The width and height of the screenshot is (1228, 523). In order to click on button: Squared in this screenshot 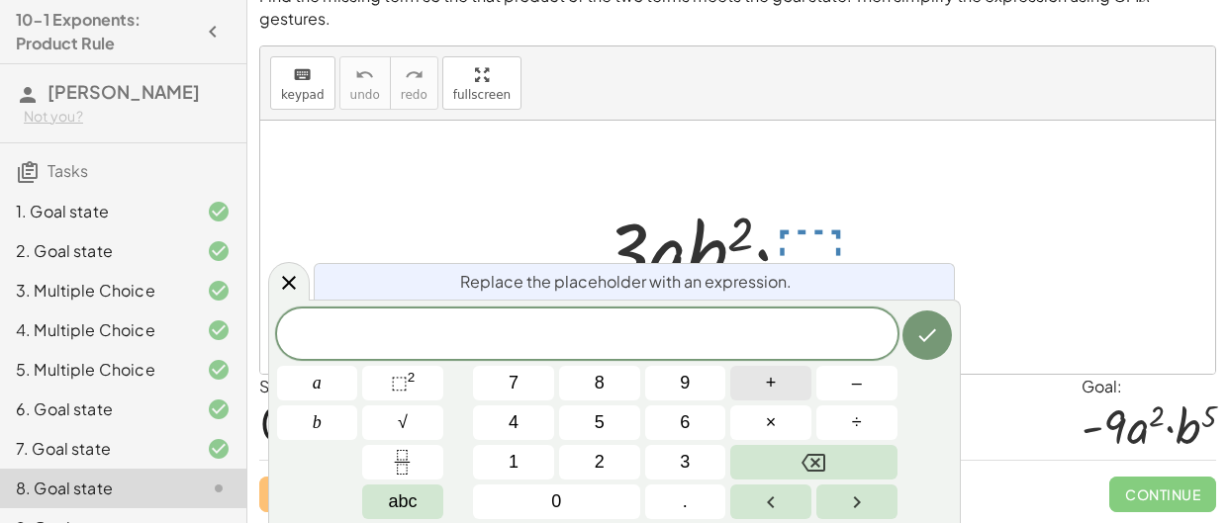, I will do `click(403, 383)`.